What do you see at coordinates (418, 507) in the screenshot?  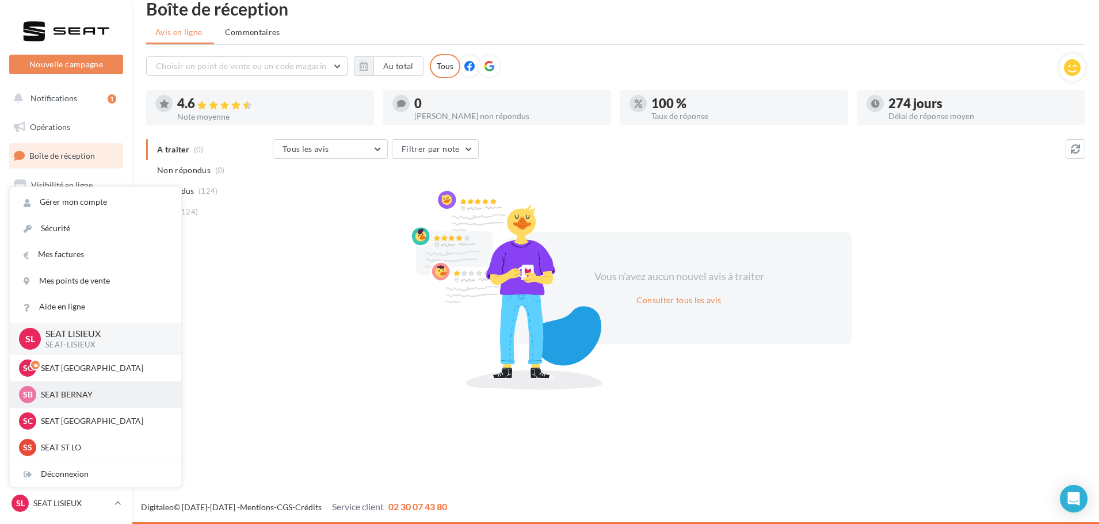 I see `span: 02 30 07 43 80` at bounding box center [418, 507].